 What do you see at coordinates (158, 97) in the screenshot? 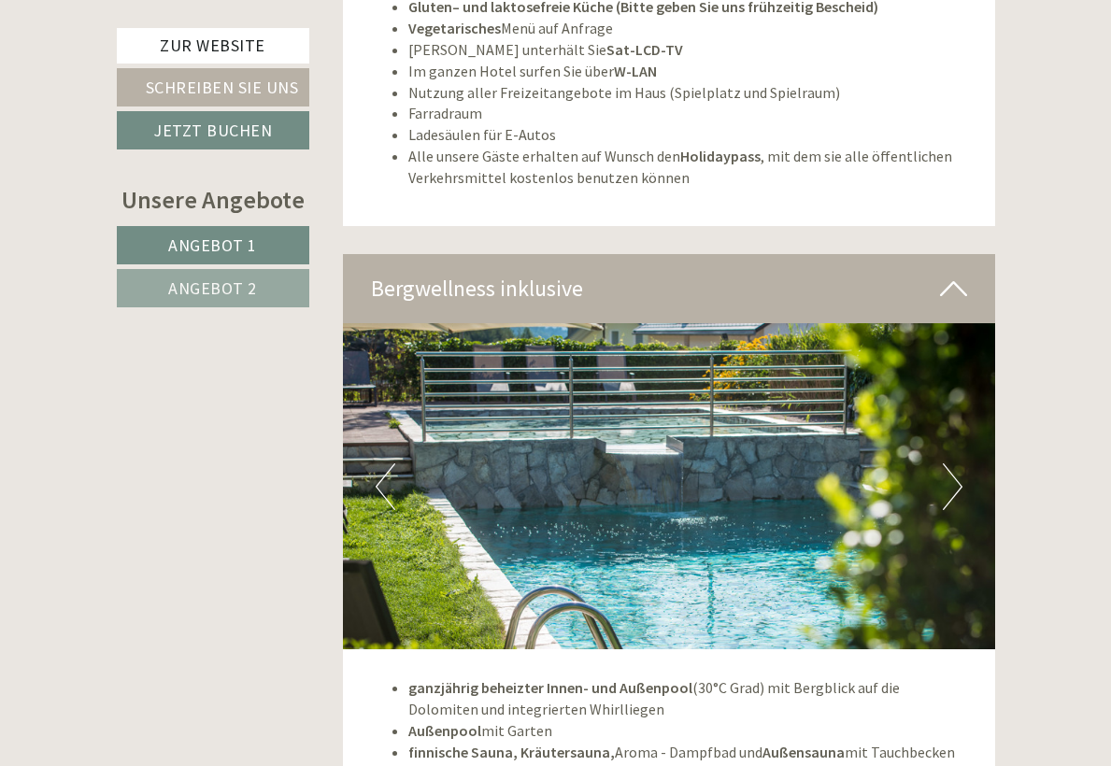
I see `small: 14:20` at bounding box center [158, 97].